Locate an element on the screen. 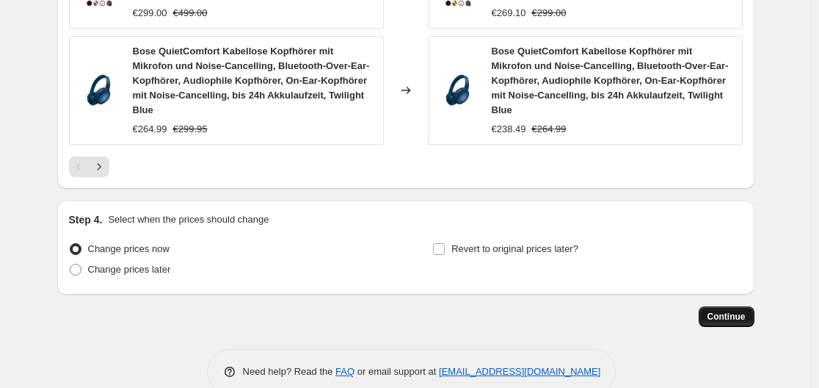 This screenshot has height=388, width=819. a: FAQ is located at coordinates (345, 371).